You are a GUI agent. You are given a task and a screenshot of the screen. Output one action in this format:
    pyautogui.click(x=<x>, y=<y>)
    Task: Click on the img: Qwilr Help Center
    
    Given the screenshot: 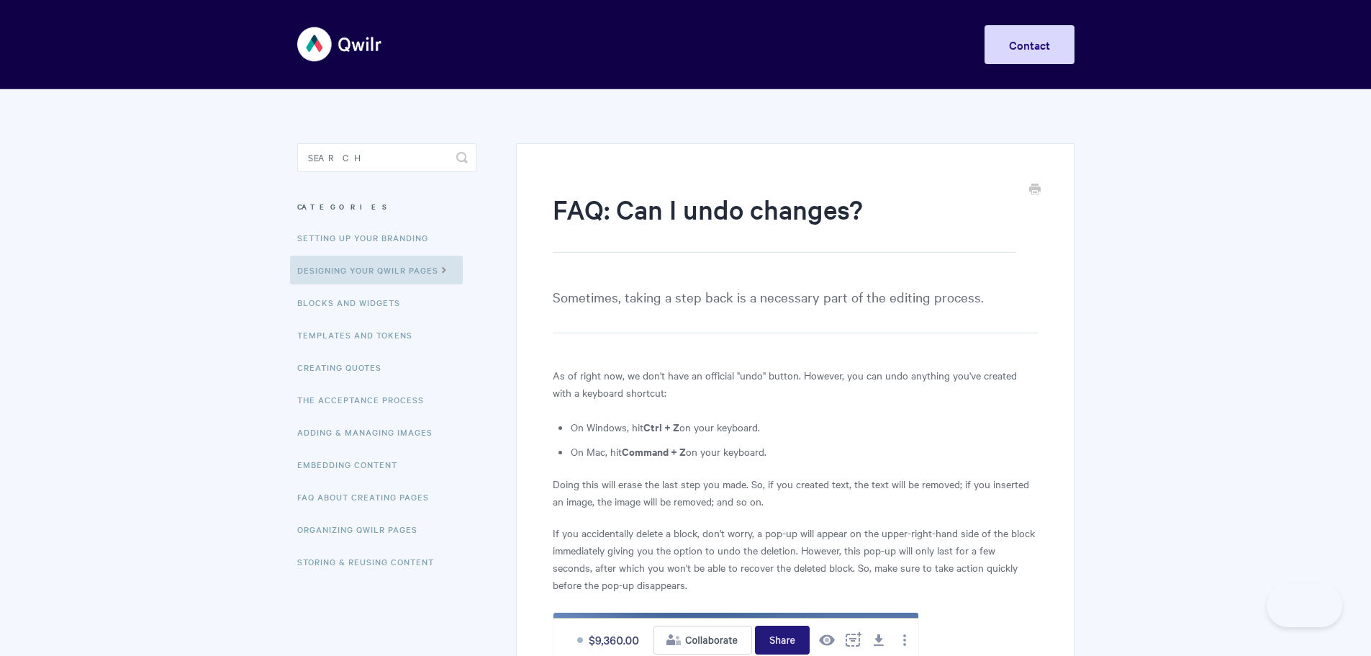 What is the action you would take?
    pyautogui.click(x=340, y=44)
    